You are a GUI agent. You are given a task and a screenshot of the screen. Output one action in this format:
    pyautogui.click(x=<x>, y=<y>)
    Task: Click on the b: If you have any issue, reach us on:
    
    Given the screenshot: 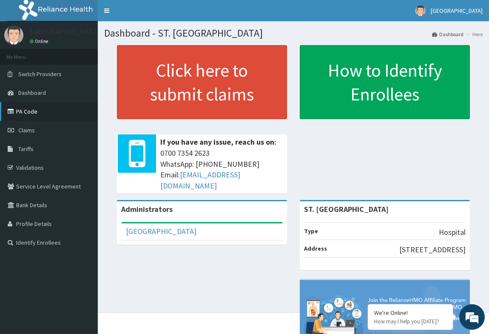 What is the action you would take?
    pyautogui.click(x=218, y=141)
    